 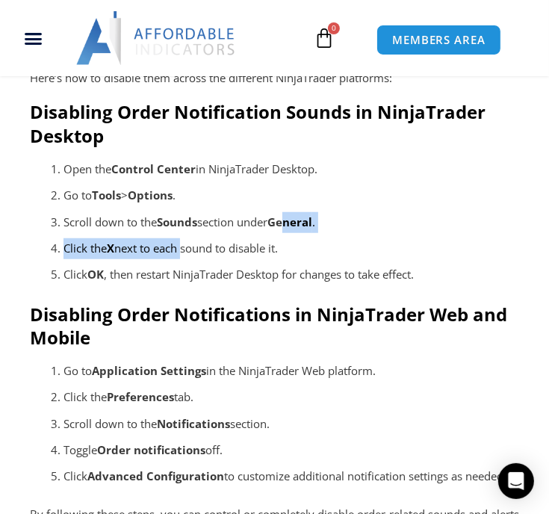 What do you see at coordinates (268, 326) in the screenshot?
I see `strong: Disabling Order Notifications in NinjaTrader Web and Mobile` at bounding box center [268, 326].